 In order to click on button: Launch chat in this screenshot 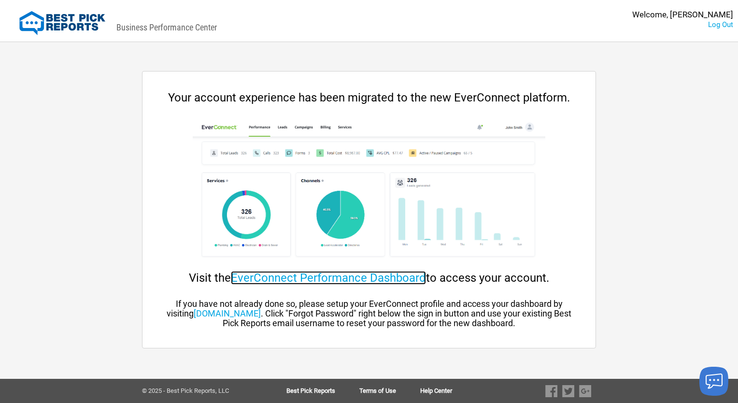, I will do `click(714, 381)`.